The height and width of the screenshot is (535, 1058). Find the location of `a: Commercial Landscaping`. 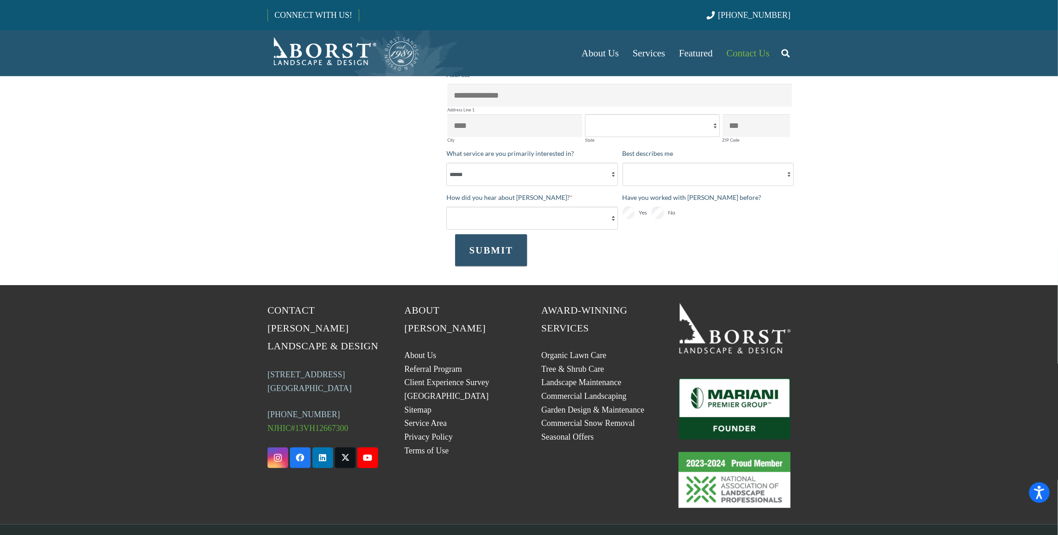

a: Commercial Landscaping is located at coordinates (583, 396).